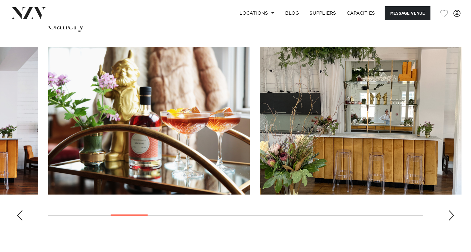 This screenshot has width=471, height=252. Describe the element at coordinates (257, 13) in the screenshot. I see `a: Locations` at that location.